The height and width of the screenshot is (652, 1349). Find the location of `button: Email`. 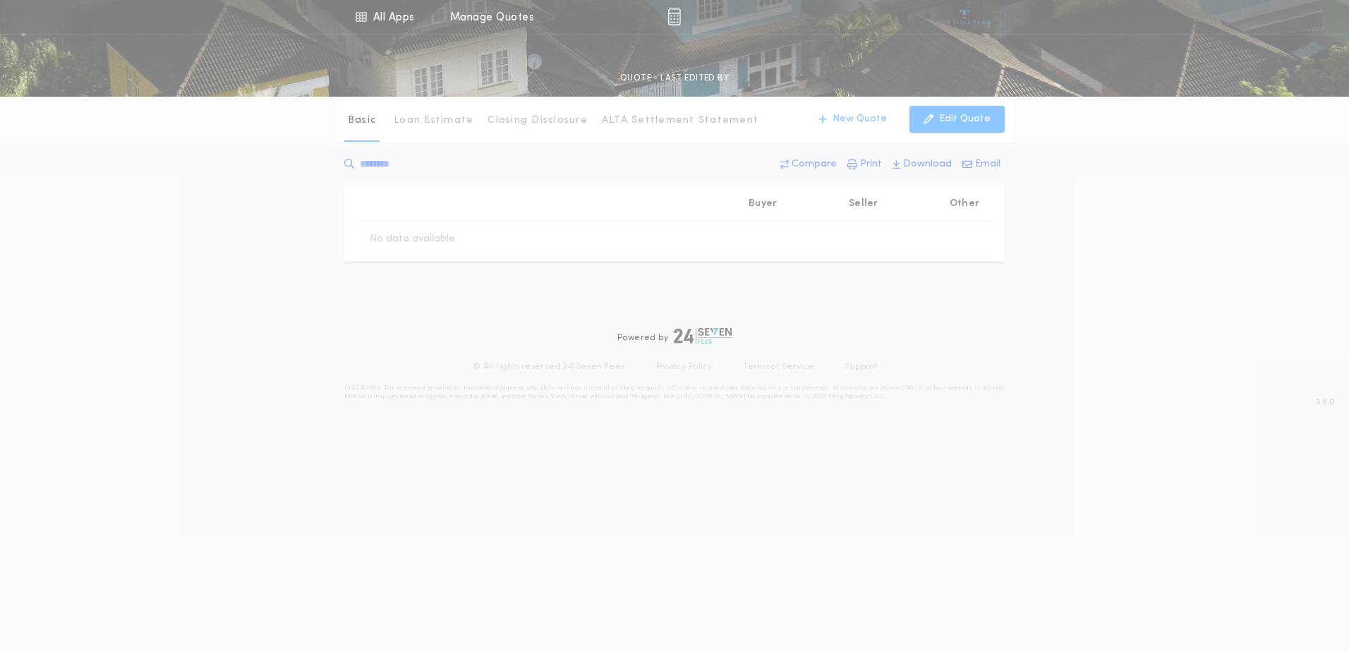

button: Email is located at coordinates (982, 164).